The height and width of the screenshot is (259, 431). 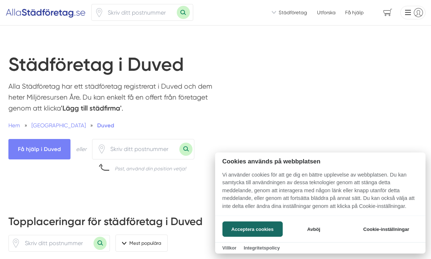 What do you see at coordinates (320, 194) in the screenshot?
I see `p: Vi använder cookies för att ge dig en bättre upplevelse av webbplatsen. Du kan samtycka till anvä...` at bounding box center [320, 194].